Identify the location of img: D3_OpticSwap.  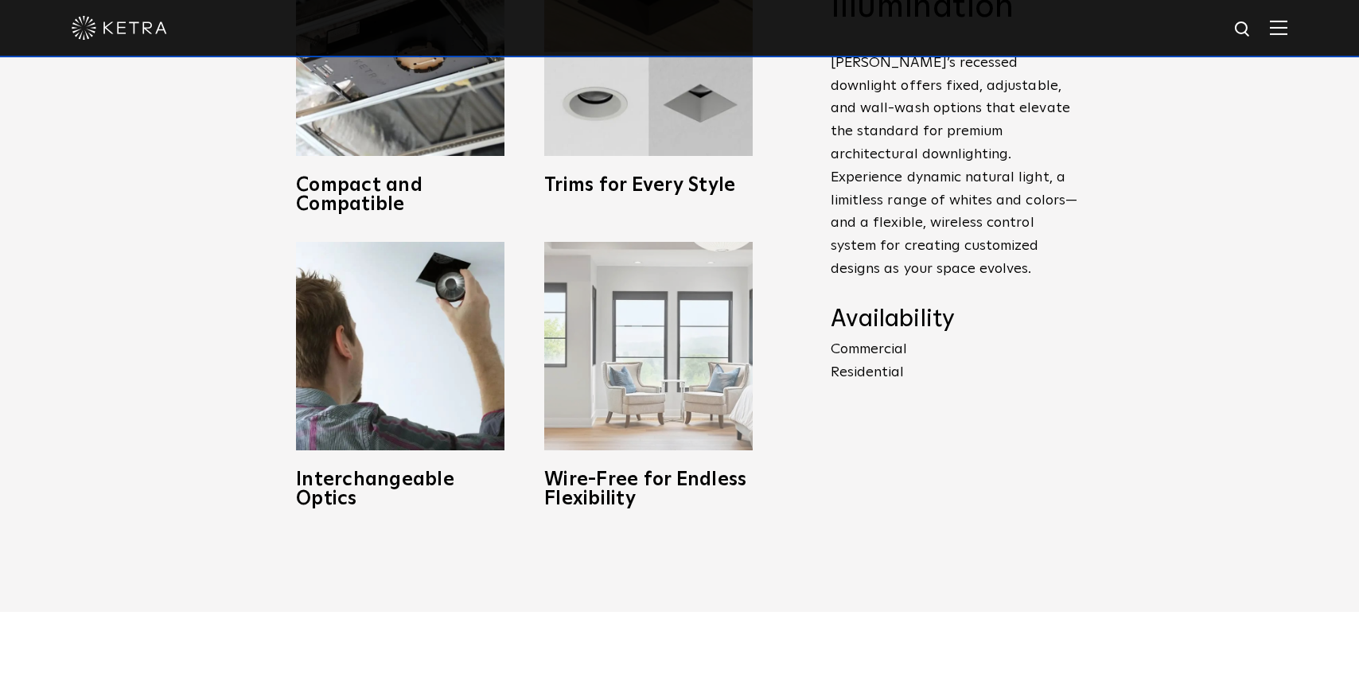
(400, 346).